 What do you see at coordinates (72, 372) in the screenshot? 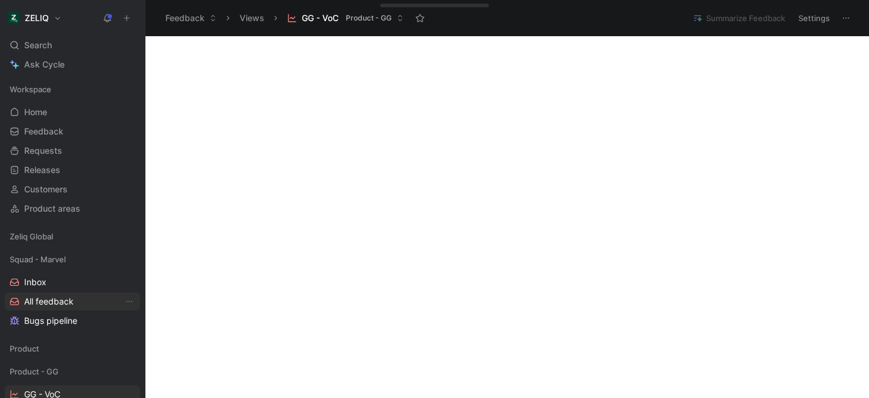
I see `div: Product - GG` at bounding box center [72, 372].